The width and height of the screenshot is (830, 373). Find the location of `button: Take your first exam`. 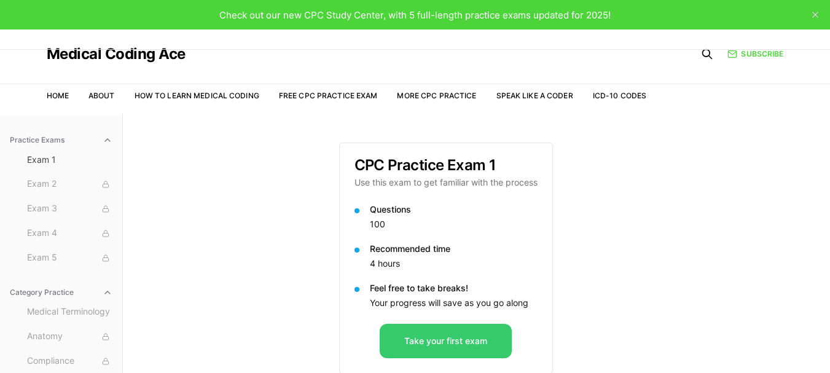

button: Take your first exam is located at coordinates (446, 341).